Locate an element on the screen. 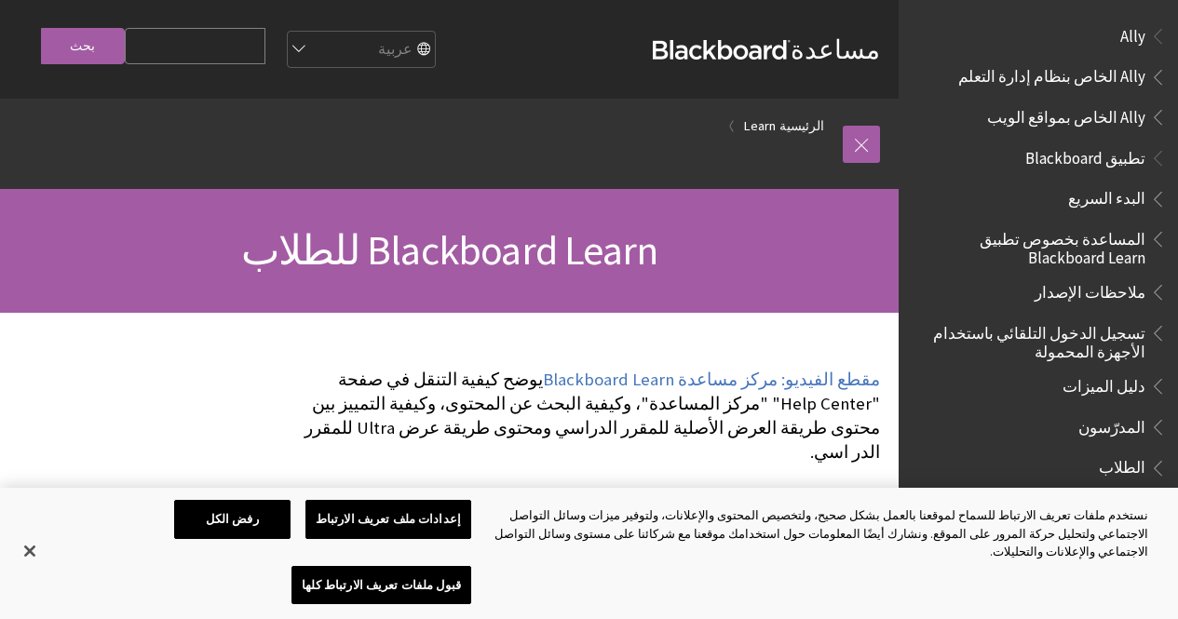 This screenshot has height=619, width=1178. span: ملاحظات الإصدار is located at coordinates (1090, 289).